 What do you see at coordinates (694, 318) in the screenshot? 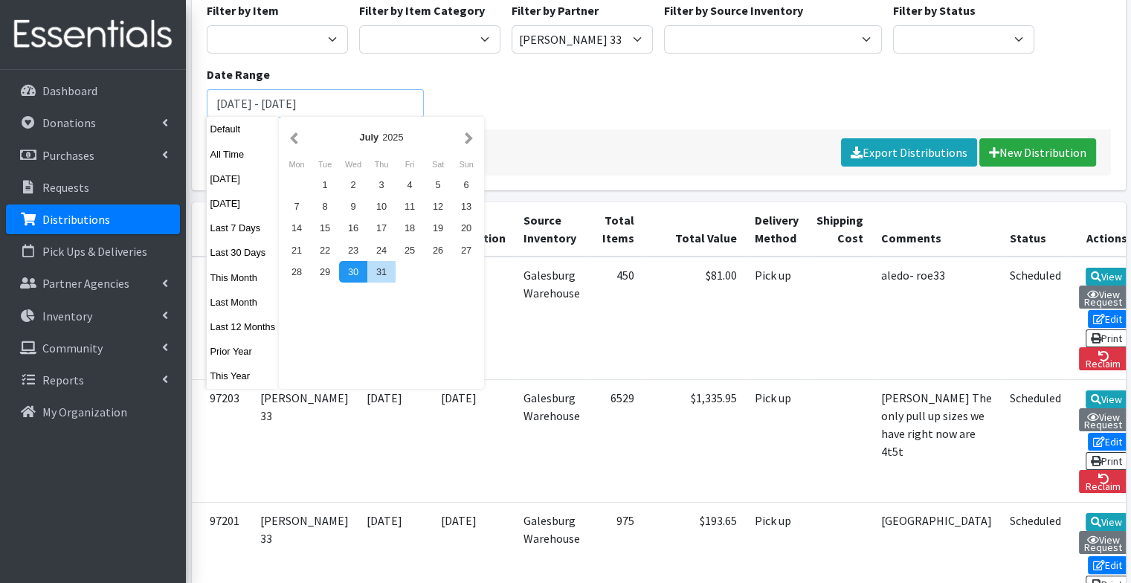
I see `td: $81.00` at bounding box center [694, 318].